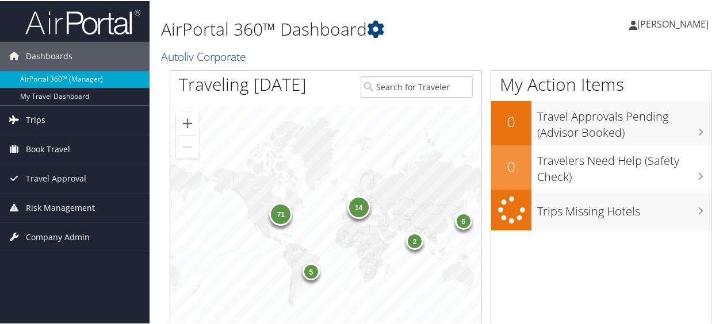 The height and width of the screenshot is (324, 727). What do you see at coordinates (36, 119) in the screenshot?
I see `span: Trips` at bounding box center [36, 119].